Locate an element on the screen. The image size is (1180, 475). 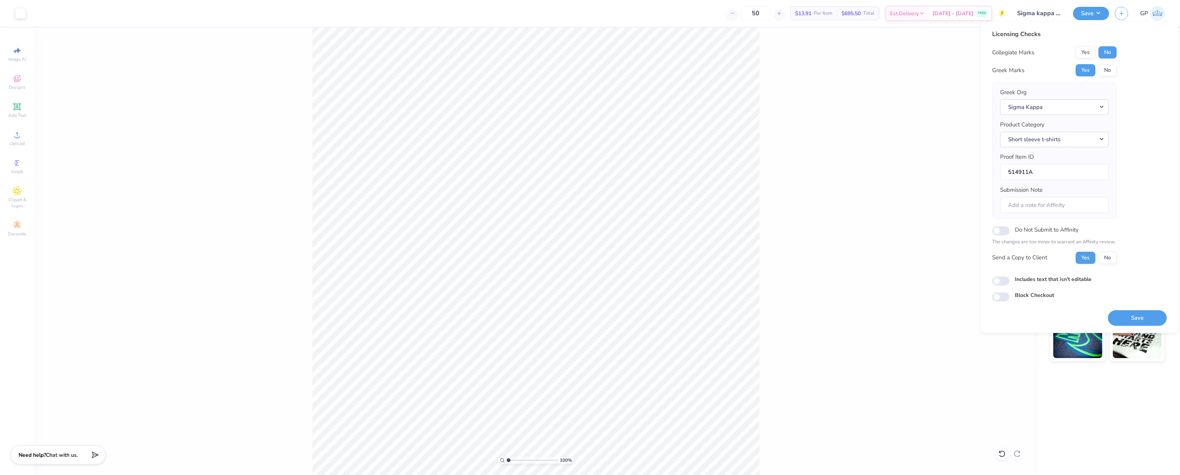
span: Total is located at coordinates (869, 13).